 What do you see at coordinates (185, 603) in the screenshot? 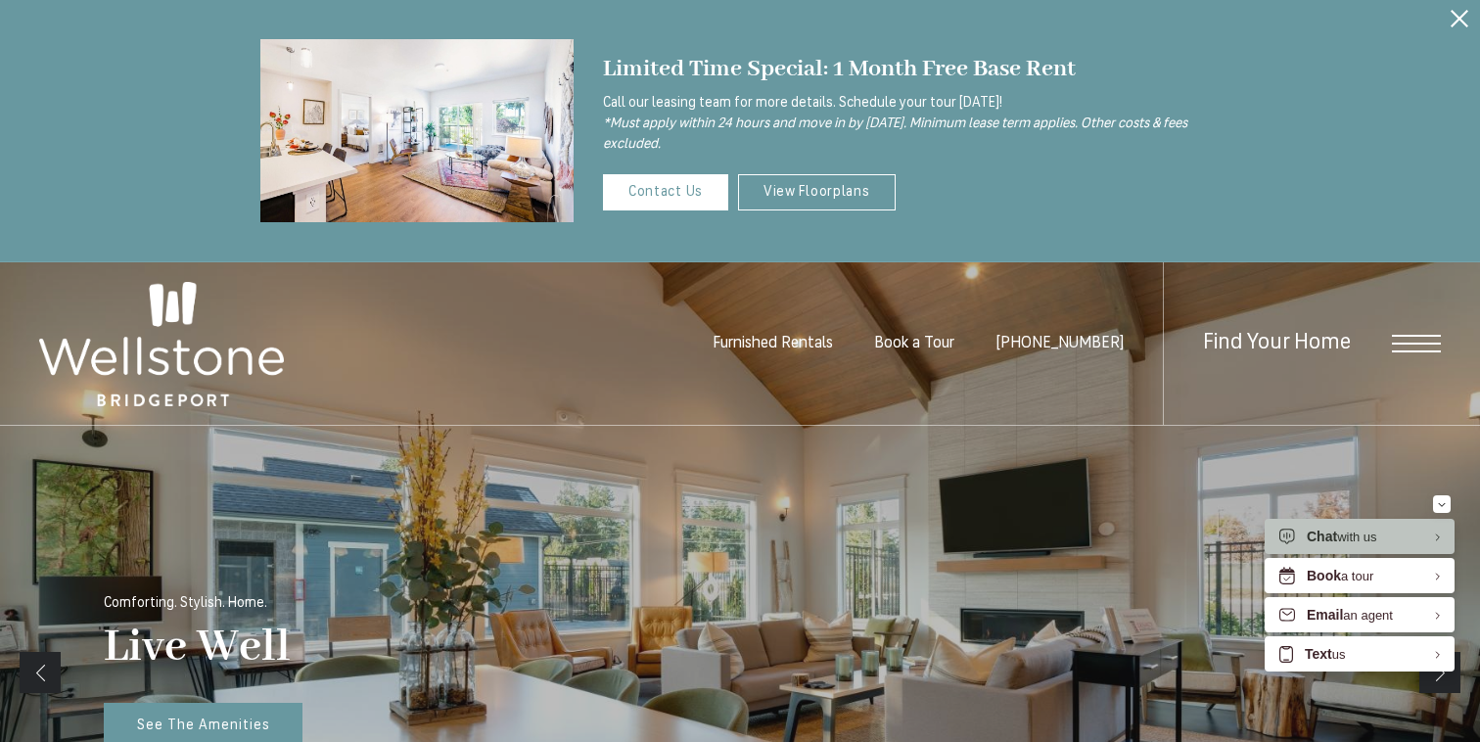
I see `p: Comforting. Stylish. Home.` at bounding box center [185, 603].